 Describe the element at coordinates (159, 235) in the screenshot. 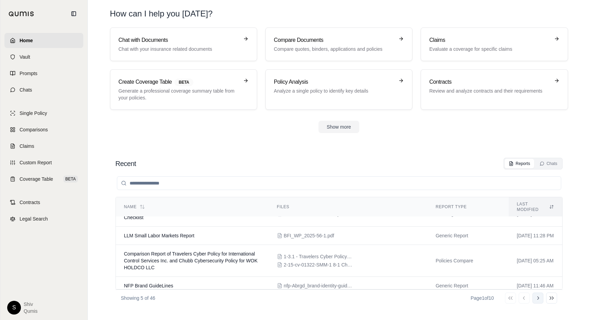

I see `span: LLM Small Labor Markets Report` at that location.